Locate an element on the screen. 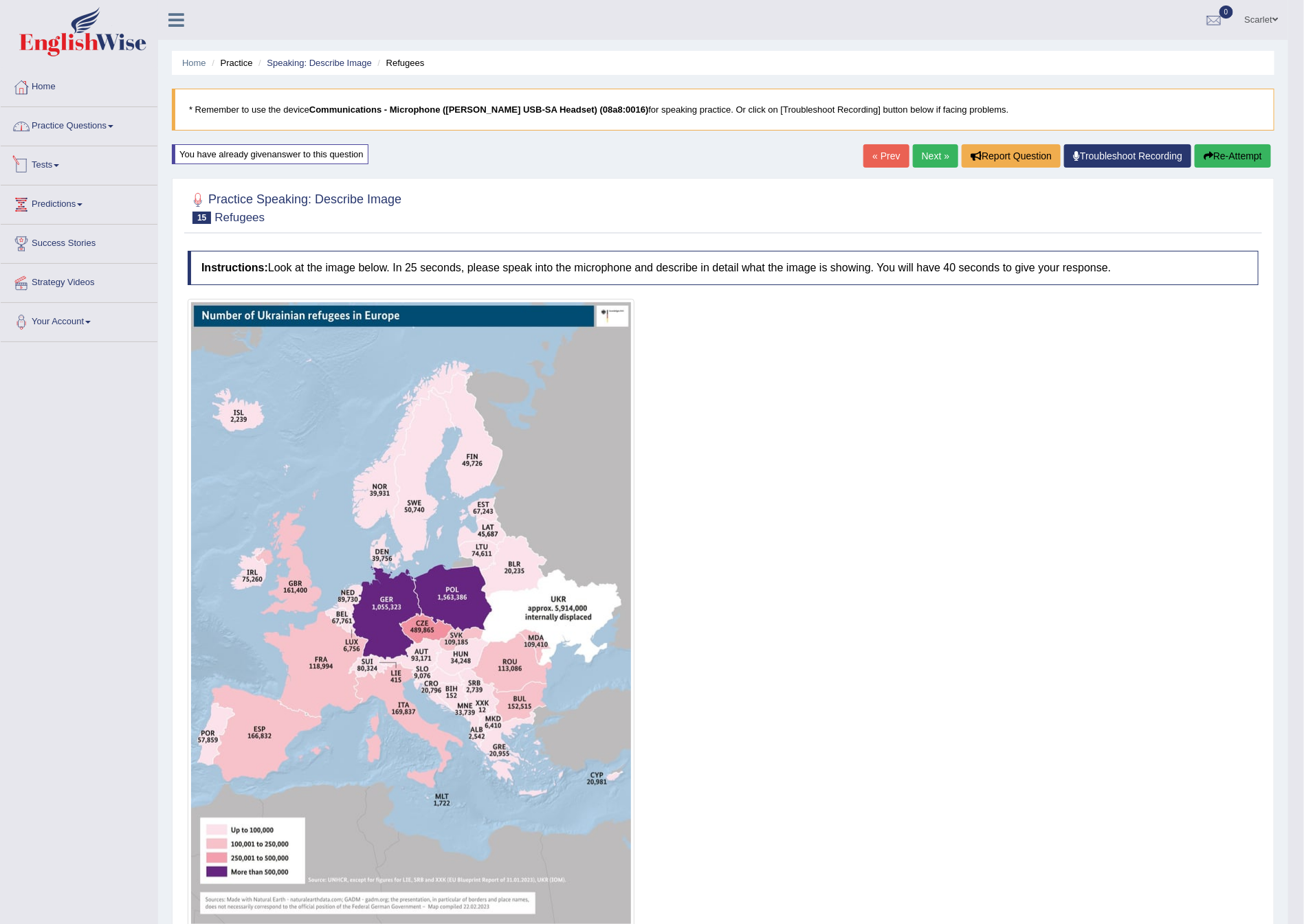  a: Success Stories is located at coordinates (79, 242).